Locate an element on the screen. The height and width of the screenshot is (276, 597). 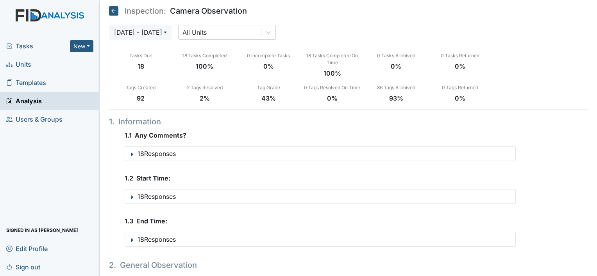
button: New is located at coordinates (82, 46).